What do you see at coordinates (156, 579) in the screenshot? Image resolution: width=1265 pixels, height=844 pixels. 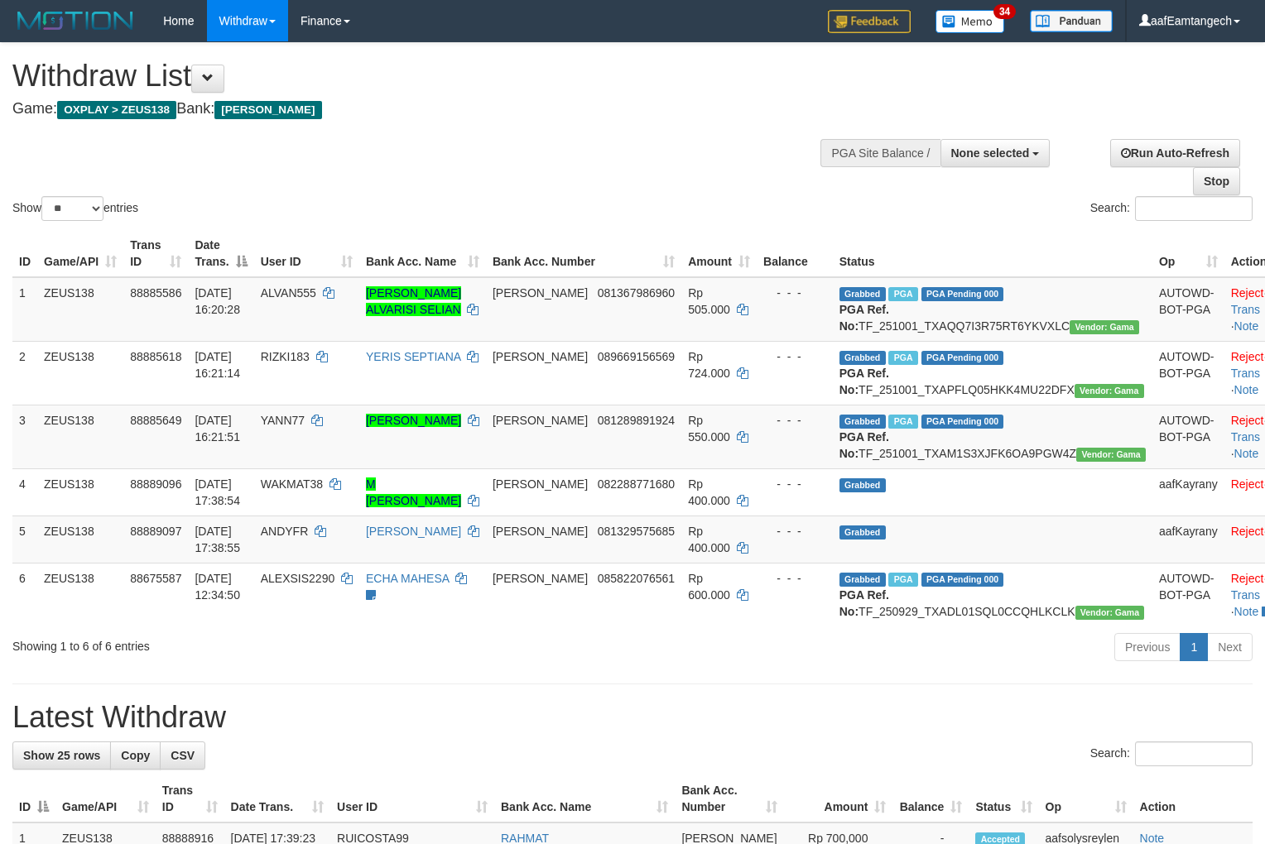 I see `span: 88675587` at bounding box center [156, 579].